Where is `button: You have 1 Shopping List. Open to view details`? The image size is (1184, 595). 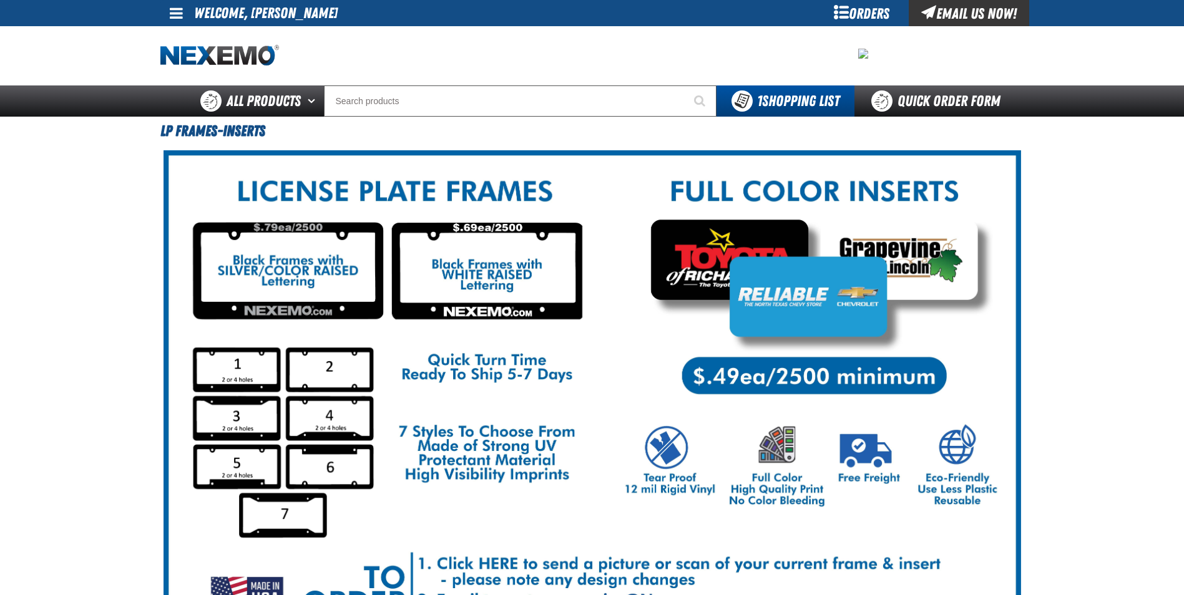
button: You have 1 Shopping List. Open to view details is located at coordinates (785, 101).